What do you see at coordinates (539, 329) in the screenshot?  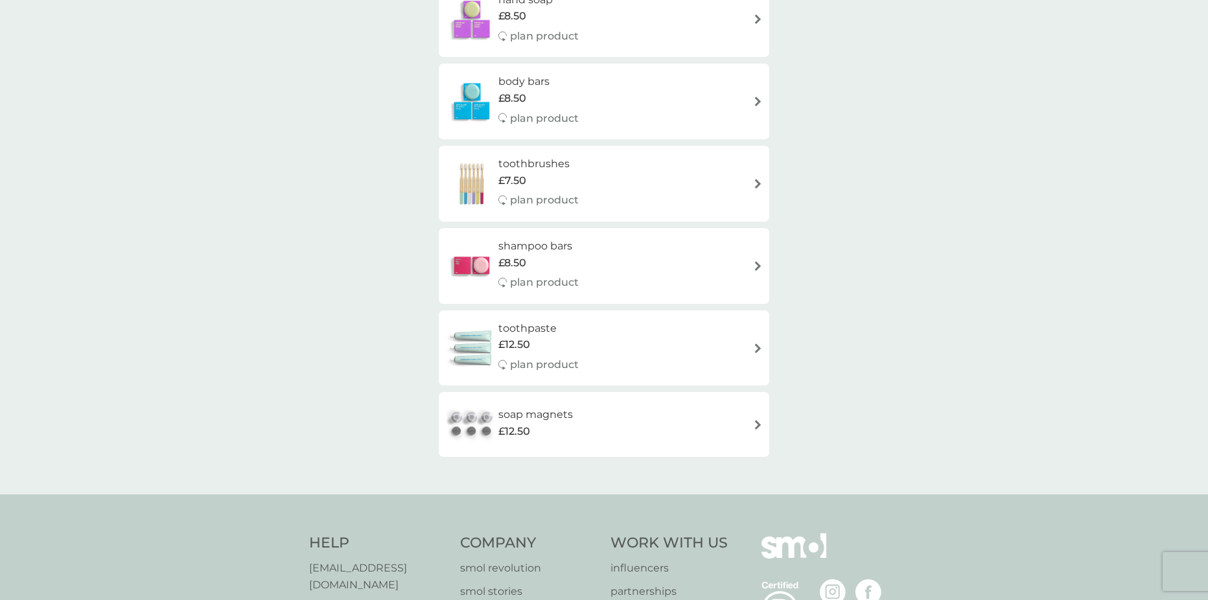 I see `h6: toothpaste` at bounding box center [539, 329].